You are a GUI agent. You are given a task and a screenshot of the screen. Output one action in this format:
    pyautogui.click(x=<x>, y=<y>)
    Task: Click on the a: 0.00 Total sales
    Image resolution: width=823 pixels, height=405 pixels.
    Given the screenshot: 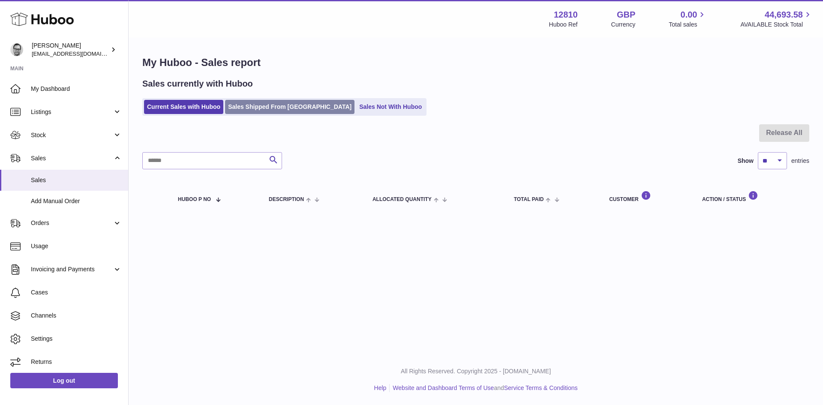 What is the action you would take?
    pyautogui.click(x=688, y=19)
    